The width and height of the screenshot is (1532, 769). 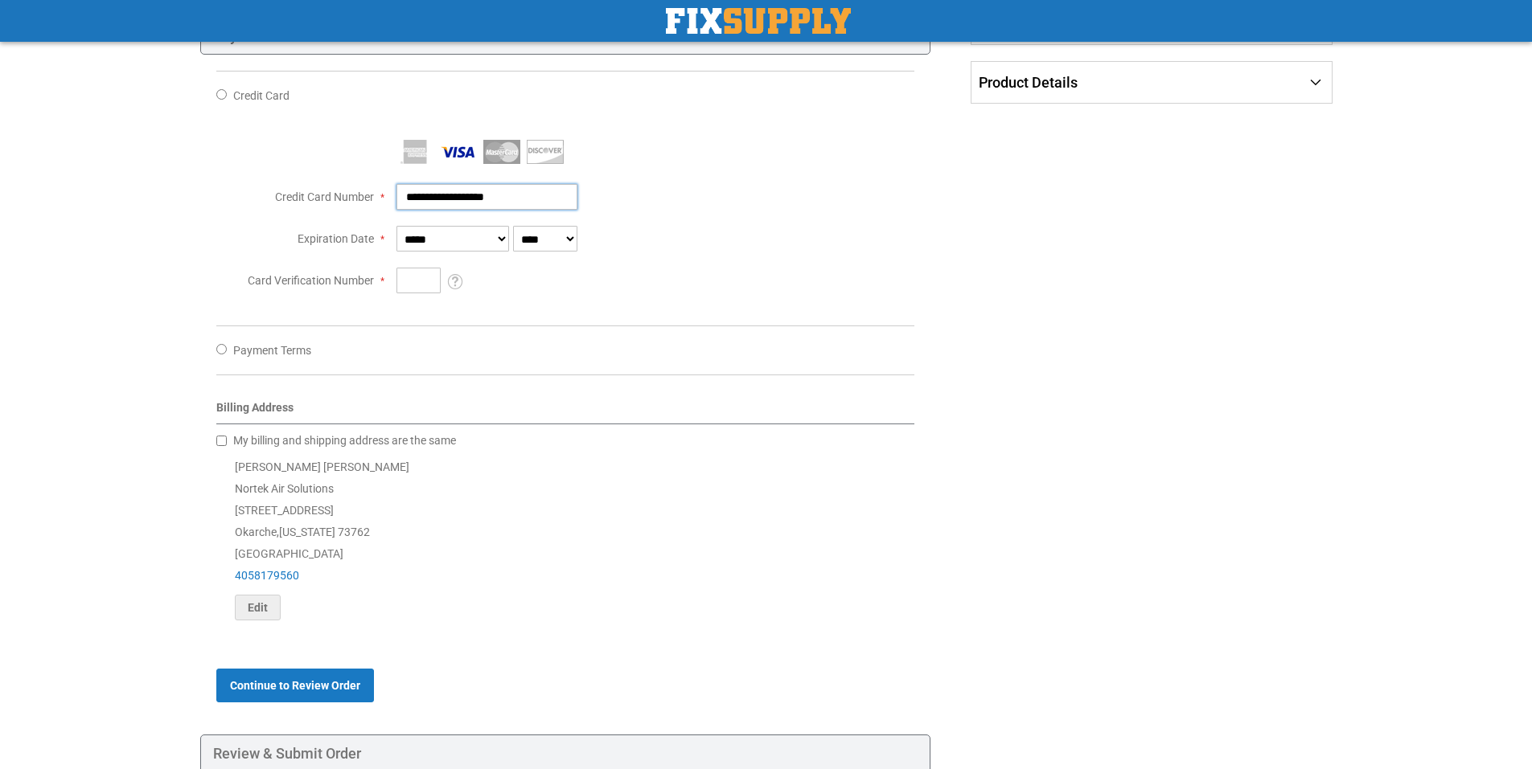 What do you see at coordinates (1027, 82) in the screenshot?
I see `span: Product Details` at bounding box center [1027, 82].